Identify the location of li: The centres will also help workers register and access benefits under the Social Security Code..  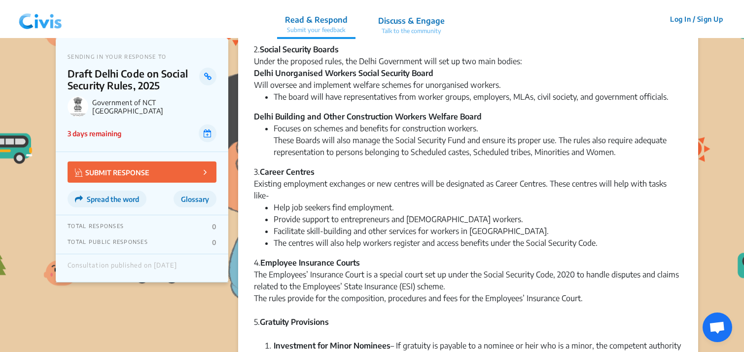
(478, 243).